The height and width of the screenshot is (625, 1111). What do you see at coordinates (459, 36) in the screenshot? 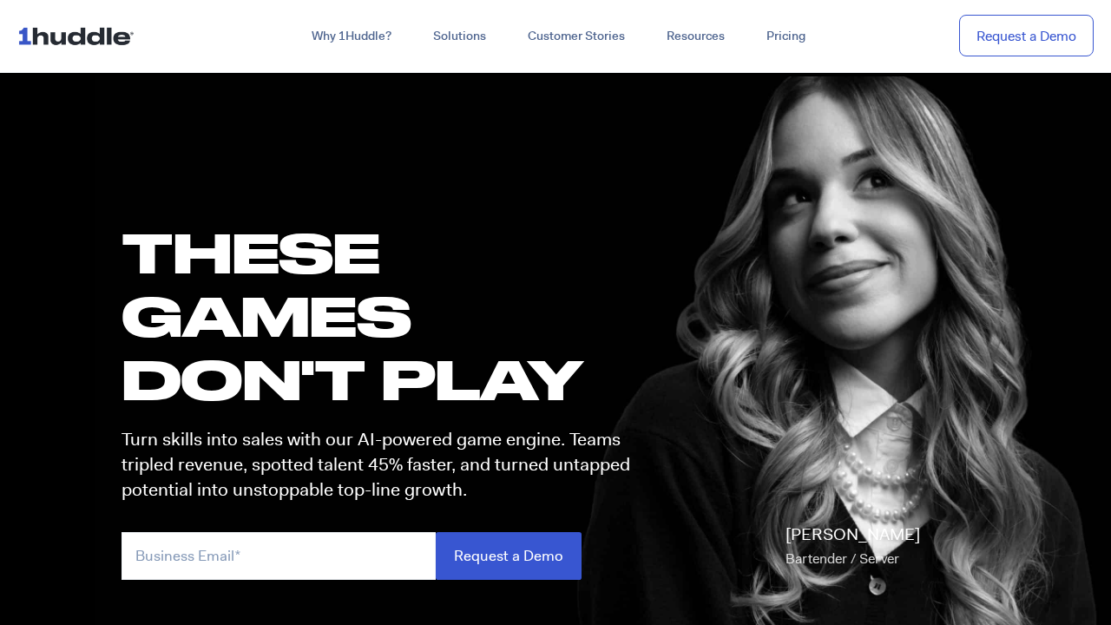
I see `a: Solutions` at bounding box center [459, 36].